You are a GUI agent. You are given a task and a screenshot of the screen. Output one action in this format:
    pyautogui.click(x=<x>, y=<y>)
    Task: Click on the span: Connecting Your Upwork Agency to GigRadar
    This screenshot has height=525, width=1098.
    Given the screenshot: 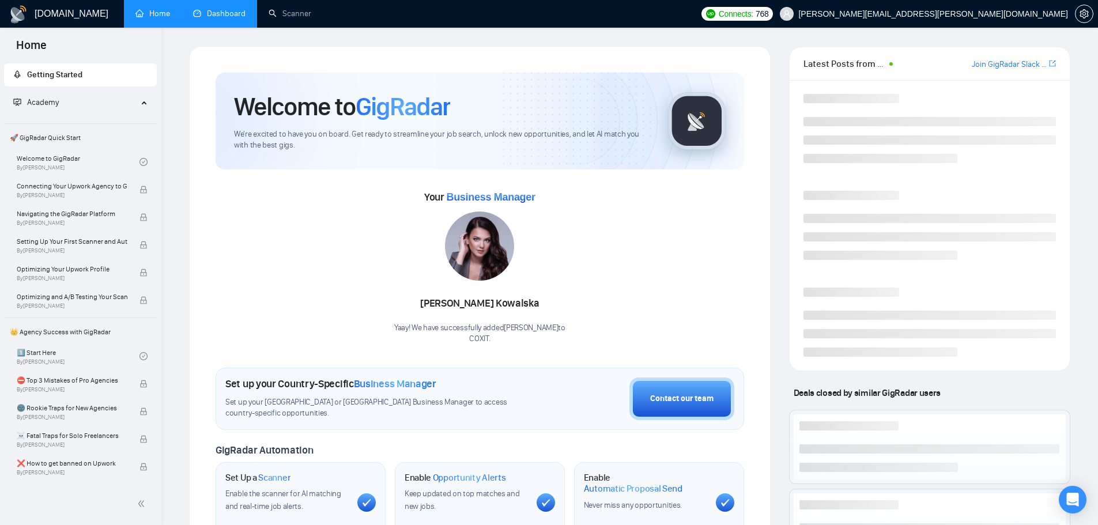 What is the action you would take?
    pyautogui.click(x=72, y=186)
    